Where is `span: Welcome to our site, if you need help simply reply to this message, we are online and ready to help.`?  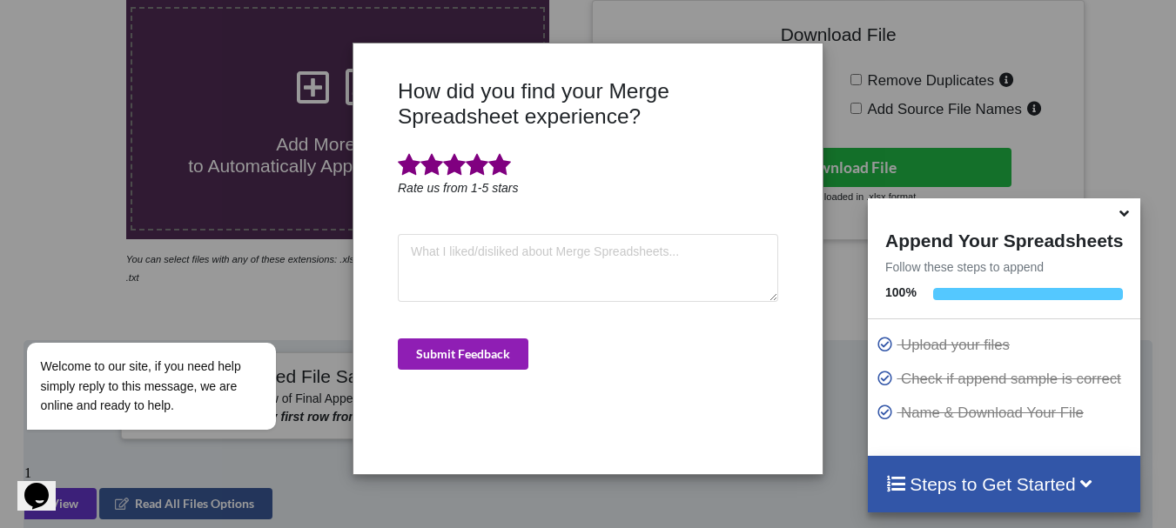 span: Welcome to our site, if you need help simply reply to this message, we are online and ready to help. is located at coordinates (124, 200).